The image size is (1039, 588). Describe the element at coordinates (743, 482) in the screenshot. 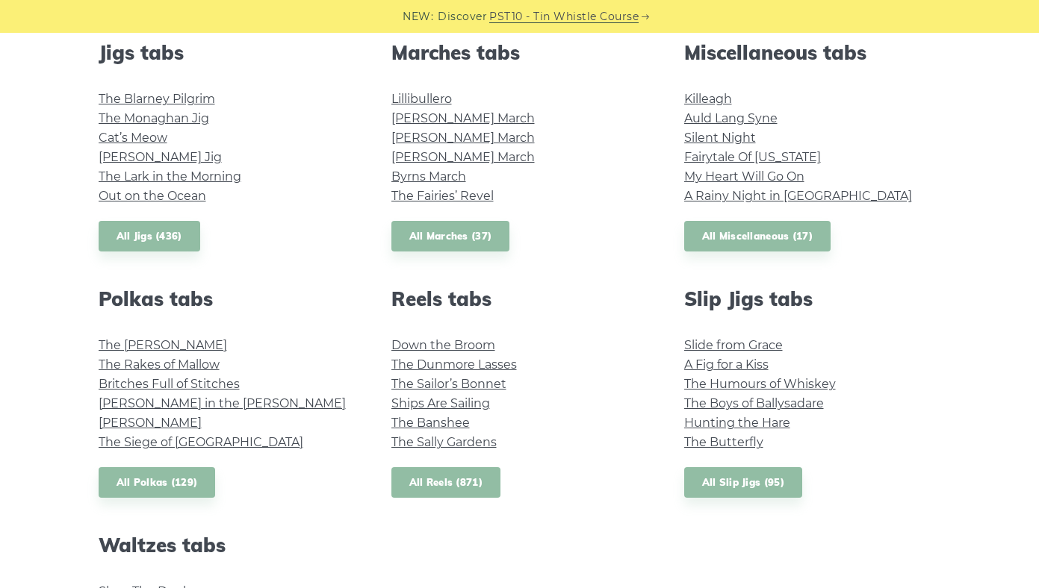

I see `a: All Slip Jigs (95)` at that location.